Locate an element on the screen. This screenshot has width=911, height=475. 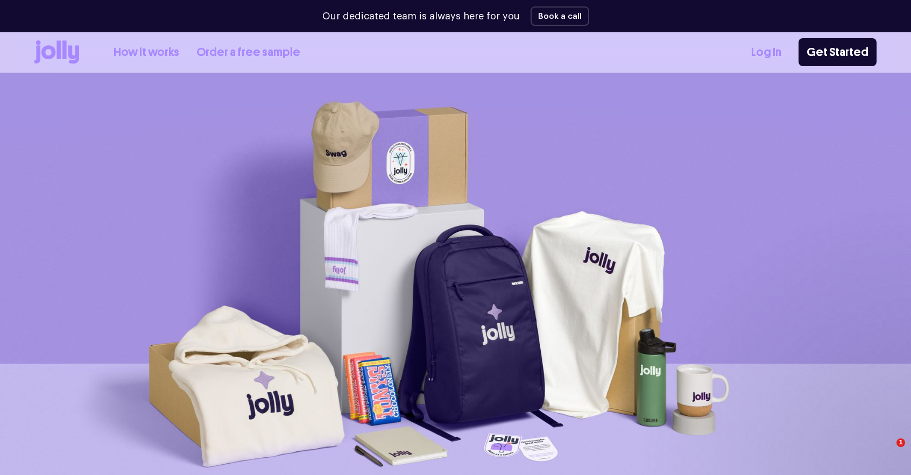
a: How it works is located at coordinates (146, 52).